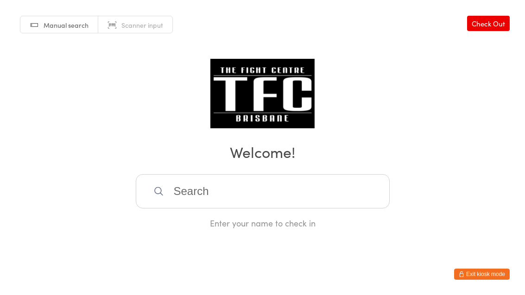  Describe the element at coordinates (262, 94) in the screenshot. I see `img: The Fight Centre Brisbane` at that location.